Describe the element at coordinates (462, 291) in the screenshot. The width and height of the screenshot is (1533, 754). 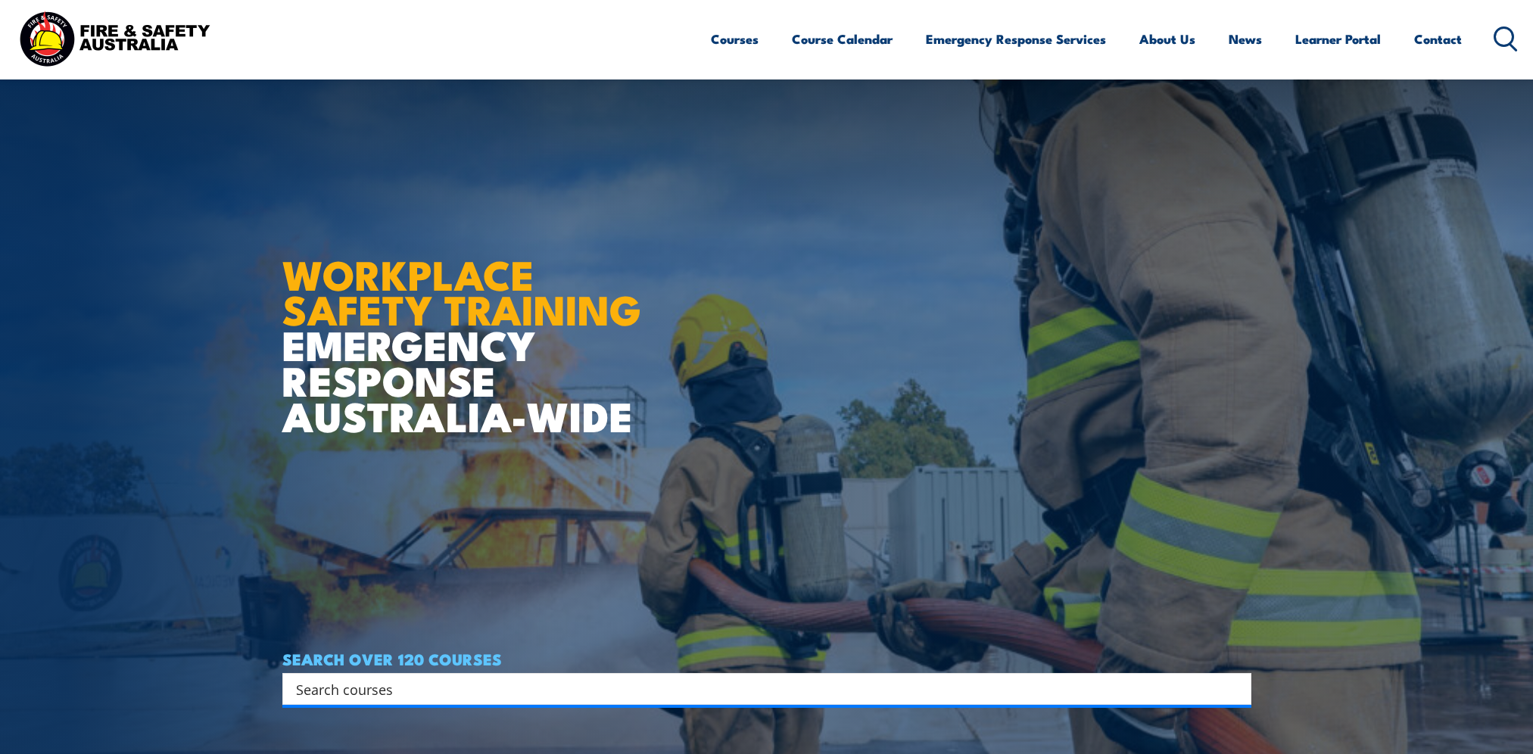
I see `strong: WORKPLACE SAFETY TRAINING` at that location.